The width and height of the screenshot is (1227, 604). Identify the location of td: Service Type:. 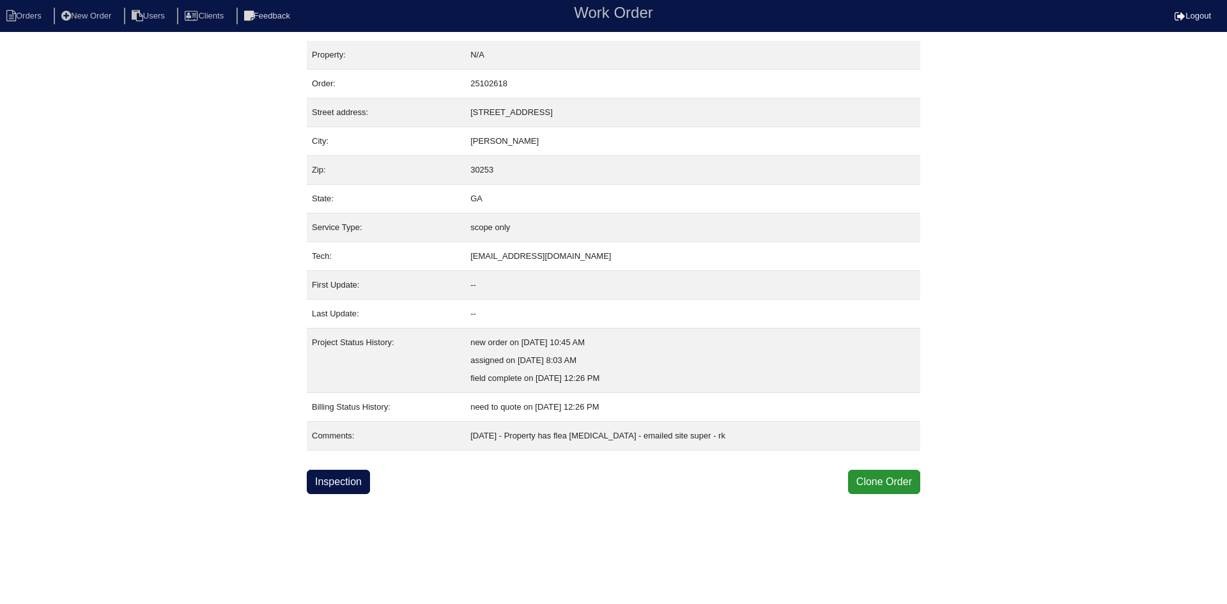
(386, 228).